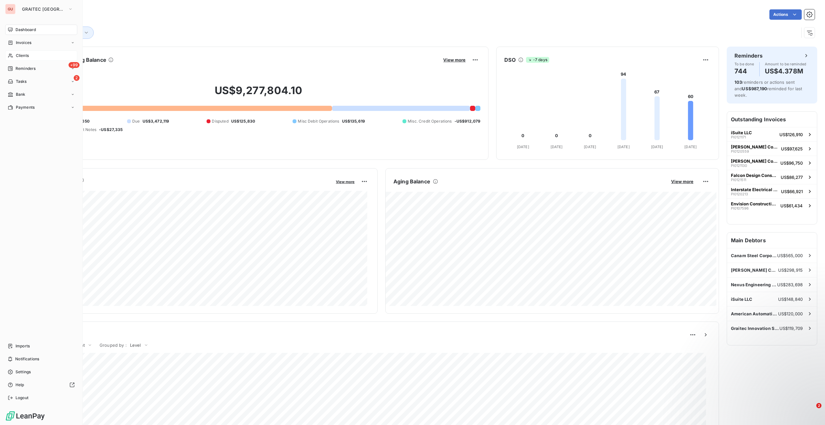  I want to click on span: US$565,000, so click(790, 255).